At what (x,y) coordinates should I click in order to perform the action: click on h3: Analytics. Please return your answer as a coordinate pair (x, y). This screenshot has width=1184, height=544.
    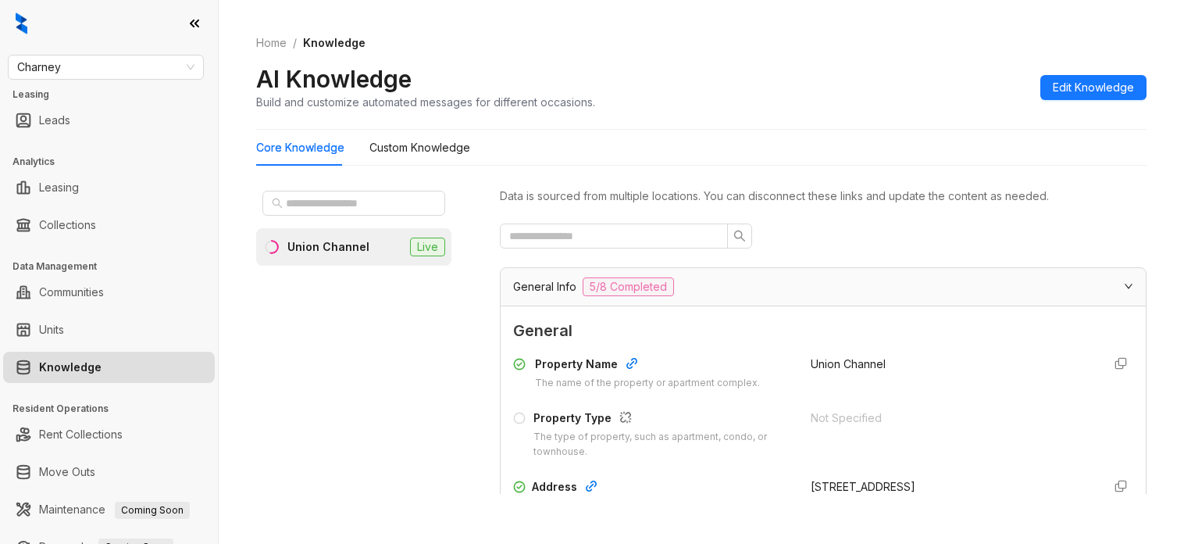
    Looking at the image, I should click on (115, 162).